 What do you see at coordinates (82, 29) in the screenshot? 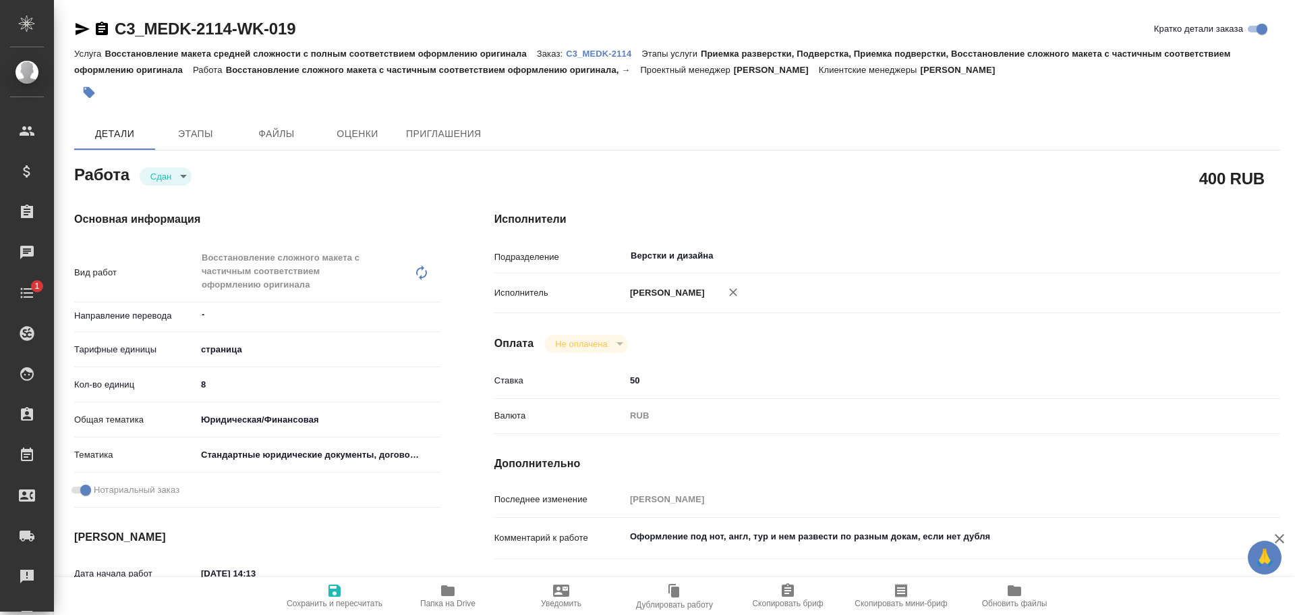
I see `button: Скопировать ссылку для ЯМессенджера` at bounding box center [82, 29].